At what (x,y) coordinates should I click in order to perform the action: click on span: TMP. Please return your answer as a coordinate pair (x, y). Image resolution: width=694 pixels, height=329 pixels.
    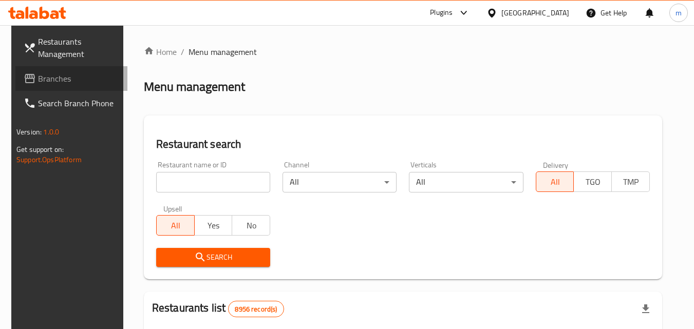
    Looking at the image, I should click on (631, 182).